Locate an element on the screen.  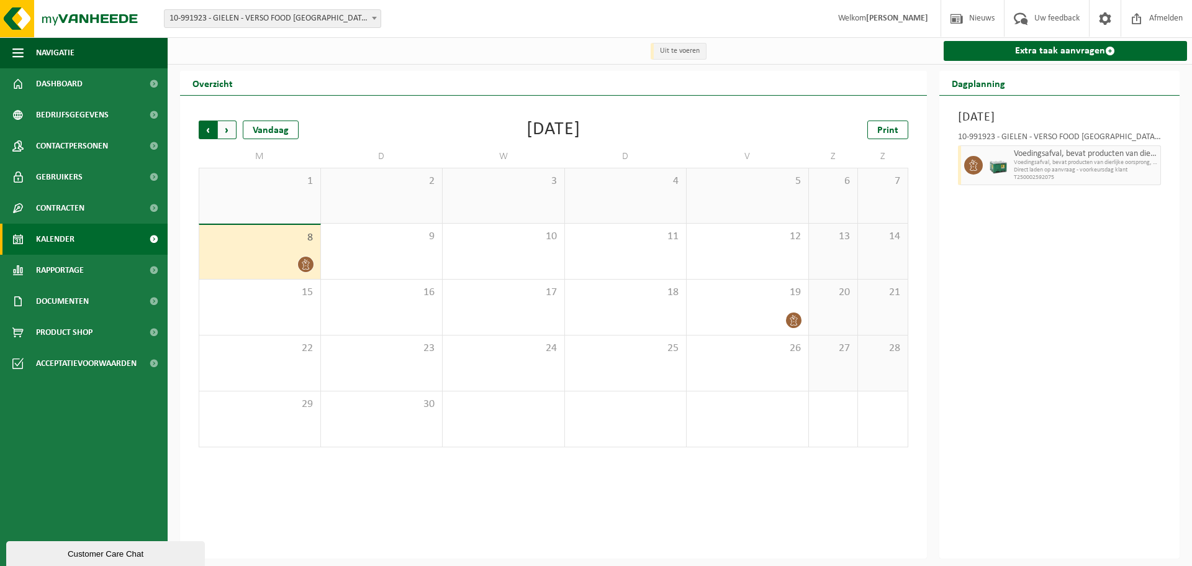
span: 14 is located at coordinates (882, 237).